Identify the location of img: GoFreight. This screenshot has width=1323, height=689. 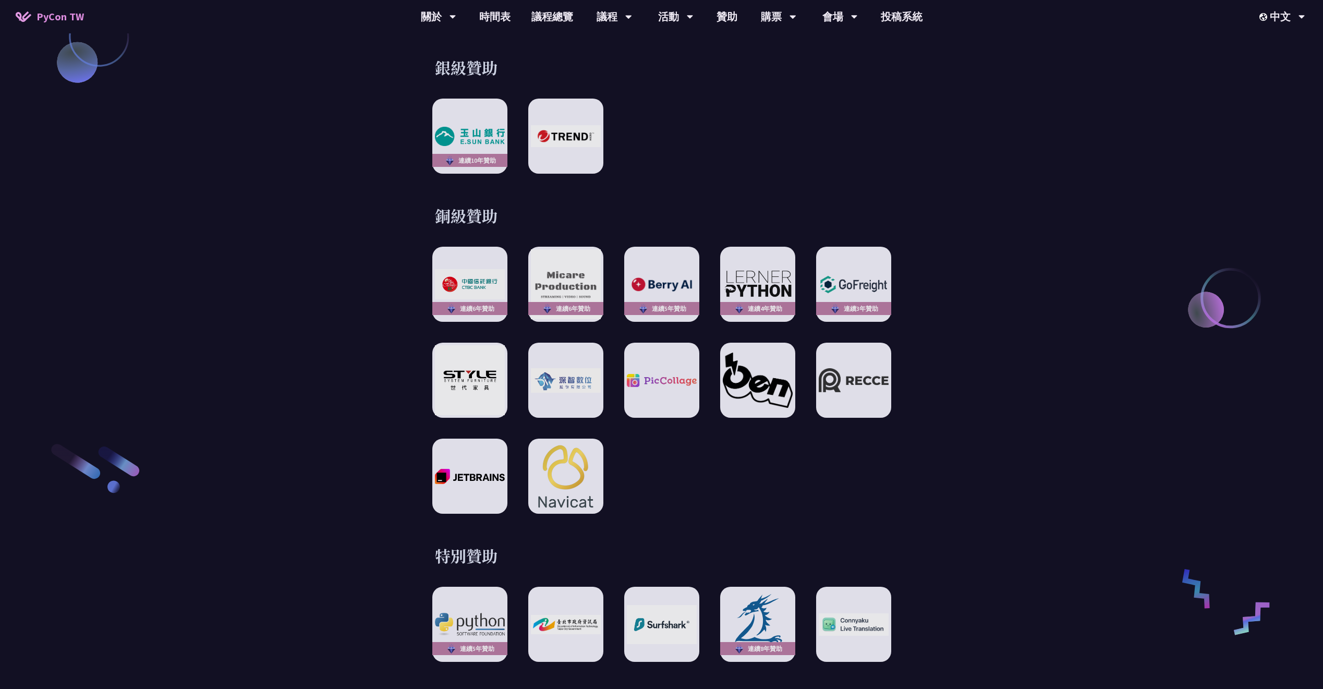
(854, 285).